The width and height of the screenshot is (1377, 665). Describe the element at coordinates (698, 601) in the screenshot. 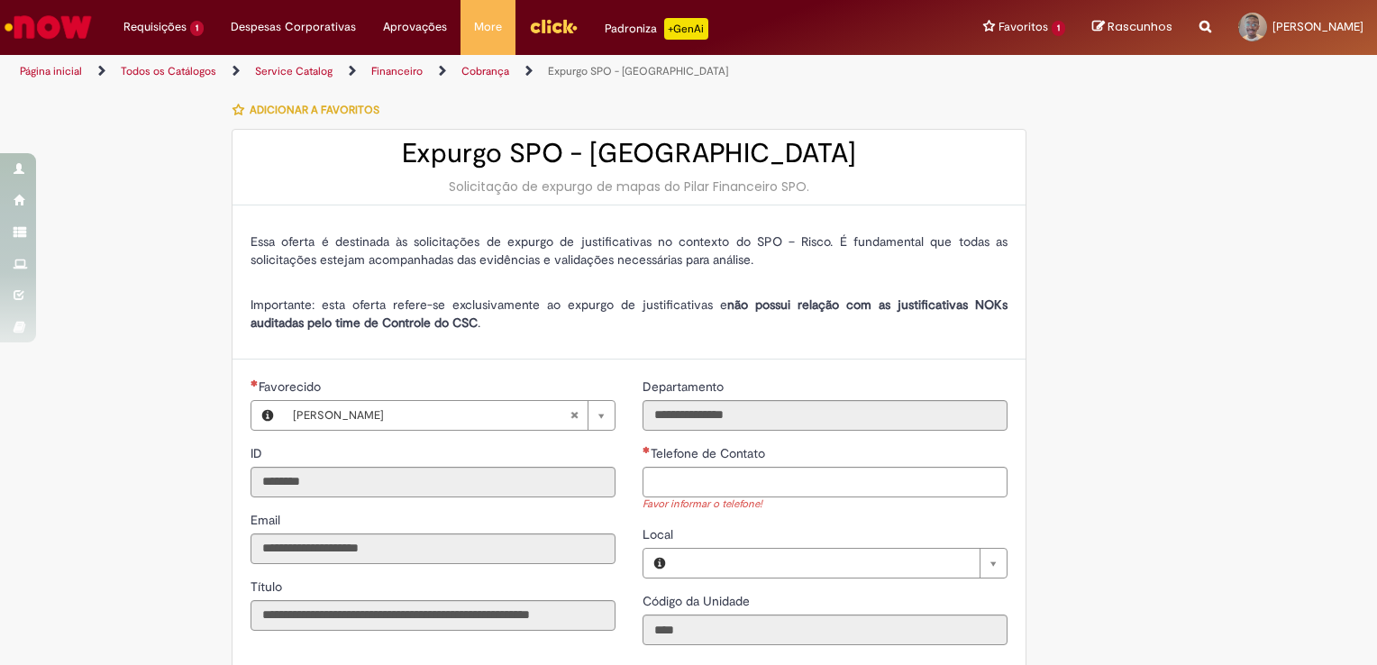

I see `span: Somente leitura - Código da Unidade` at that location.